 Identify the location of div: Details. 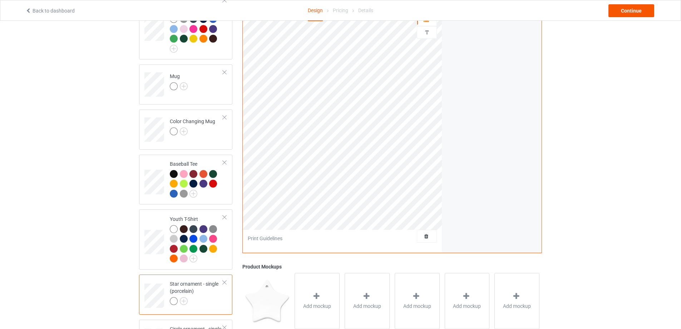
(366, 10).